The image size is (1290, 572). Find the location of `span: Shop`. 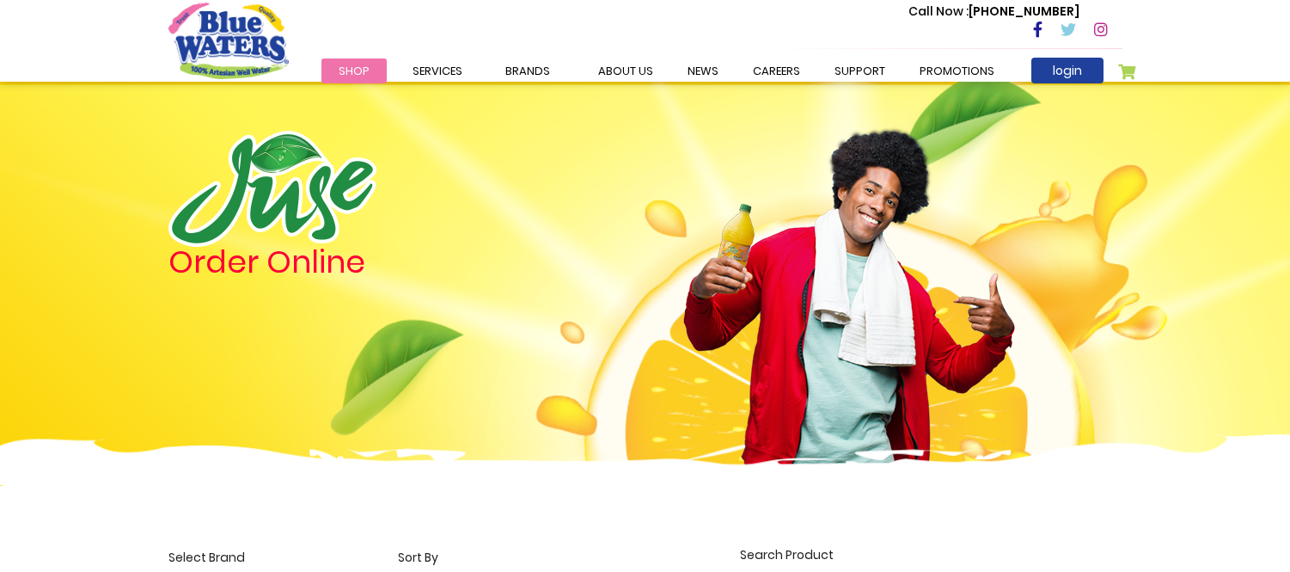

span: Shop is located at coordinates (354, 70).